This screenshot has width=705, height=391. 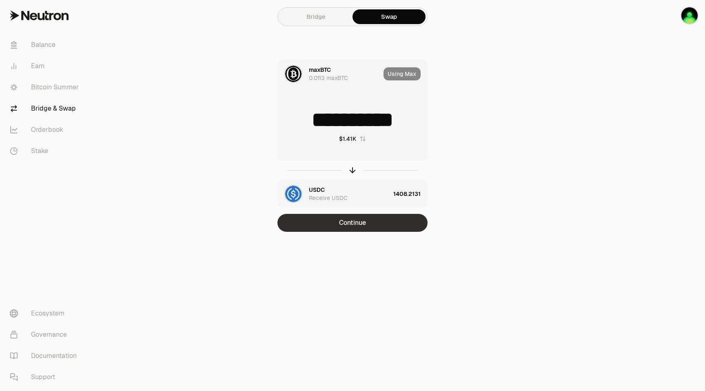 What do you see at coordinates (46, 109) in the screenshot?
I see `a: Bridge & Swap` at bounding box center [46, 109].